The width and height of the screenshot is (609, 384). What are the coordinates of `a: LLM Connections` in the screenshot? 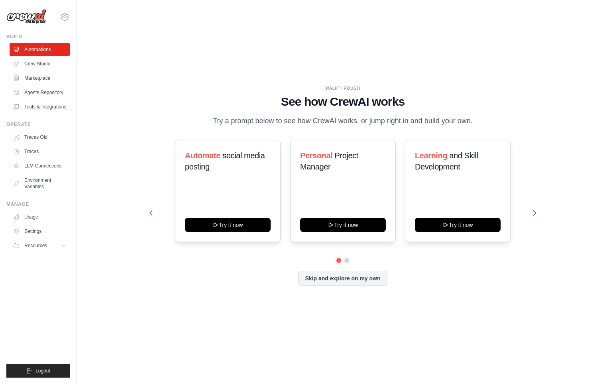 It's located at (39, 166).